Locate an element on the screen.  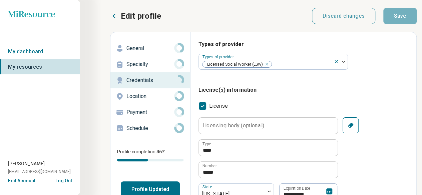
label: Number is located at coordinates (210, 166).